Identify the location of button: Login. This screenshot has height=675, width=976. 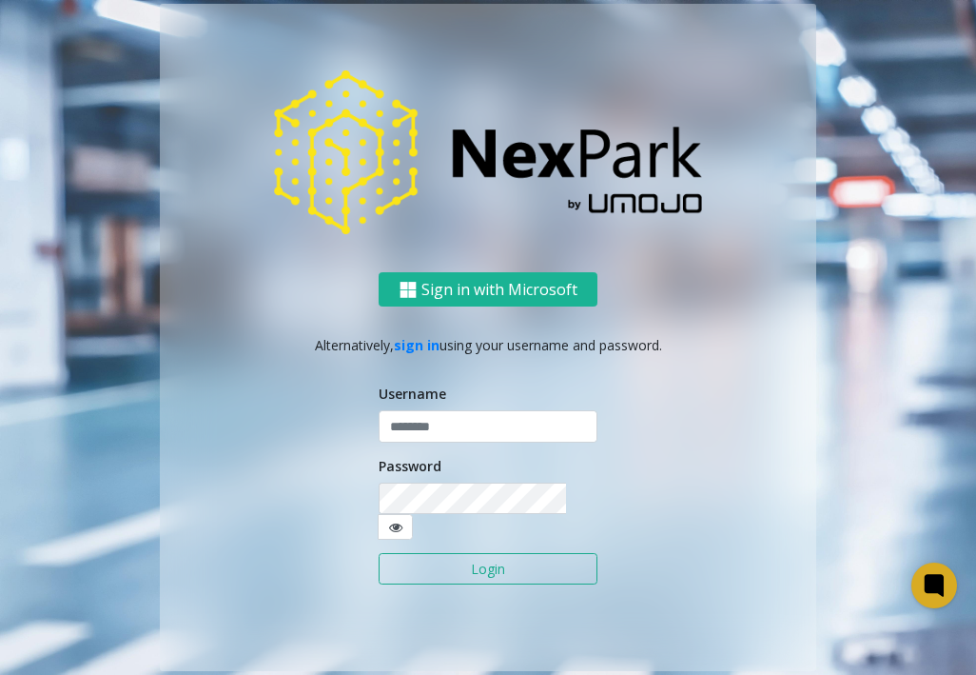
(488, 569).